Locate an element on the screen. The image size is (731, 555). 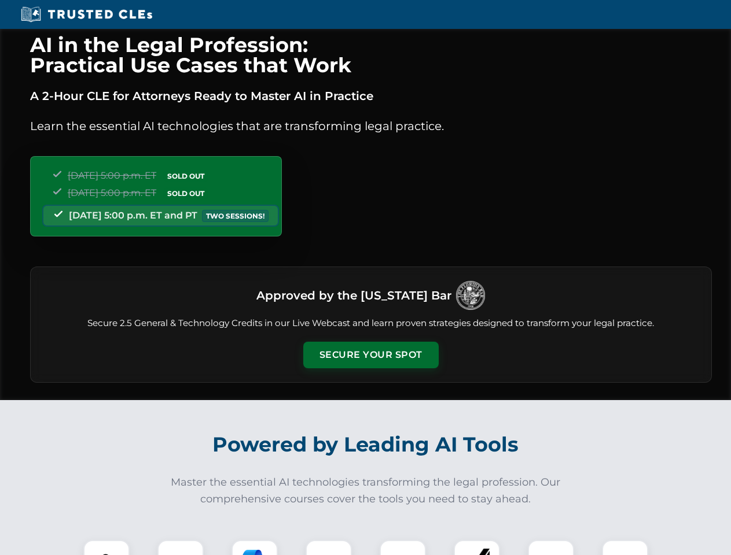
button: Secure Your Spot is located at coordinates (371, 355).